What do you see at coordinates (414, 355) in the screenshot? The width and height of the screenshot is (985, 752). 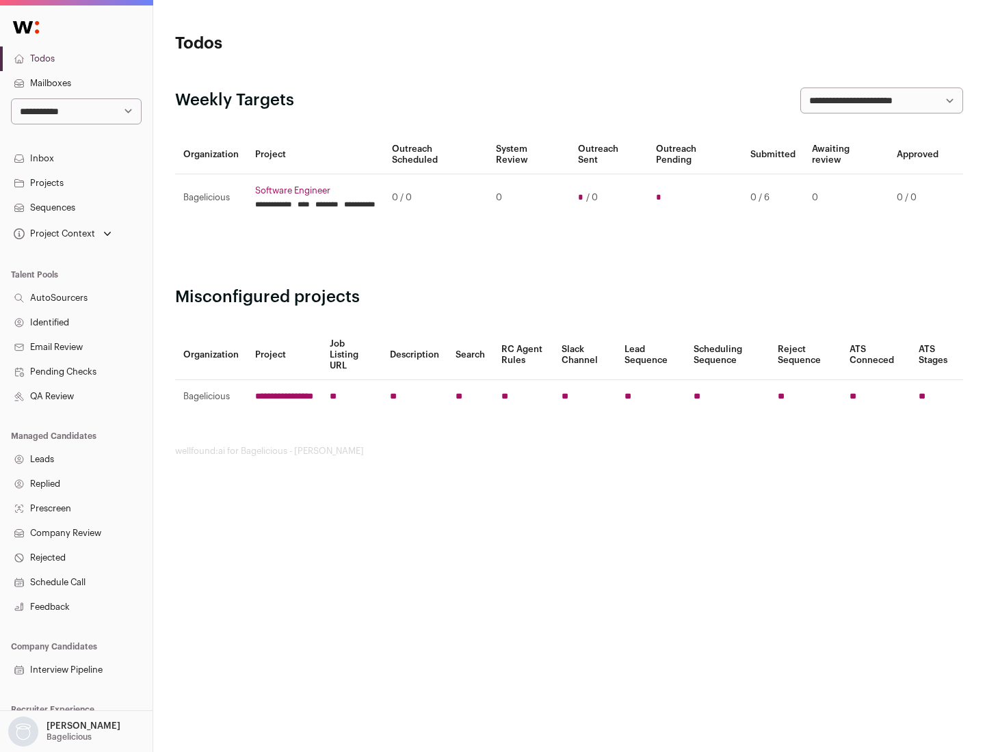 I see `th: Description` at bounding box center [414, 355].